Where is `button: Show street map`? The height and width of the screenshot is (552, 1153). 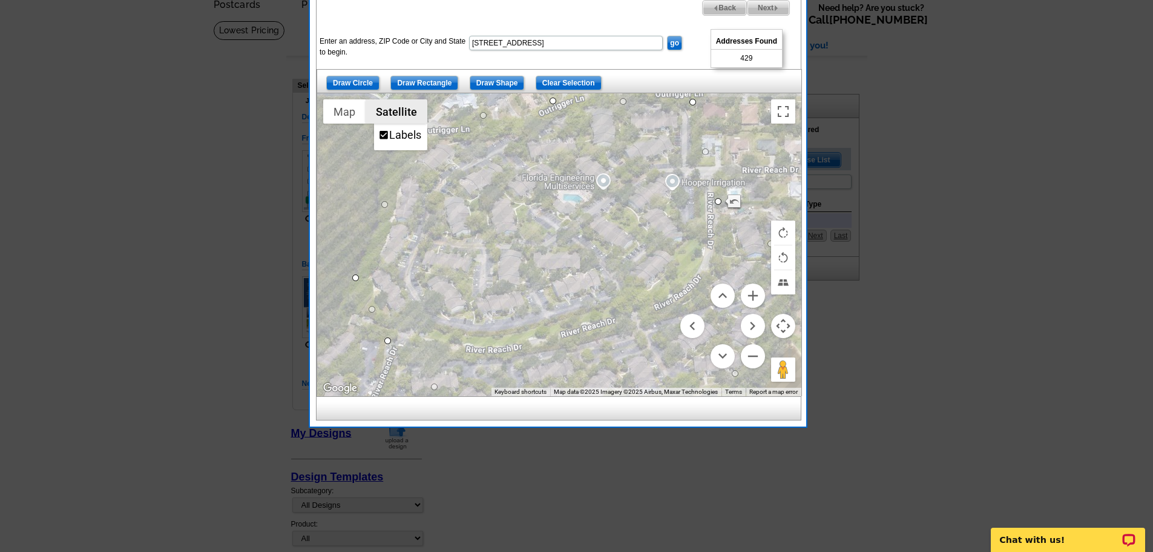
button: Show street map is located at coordinates (345, 111).